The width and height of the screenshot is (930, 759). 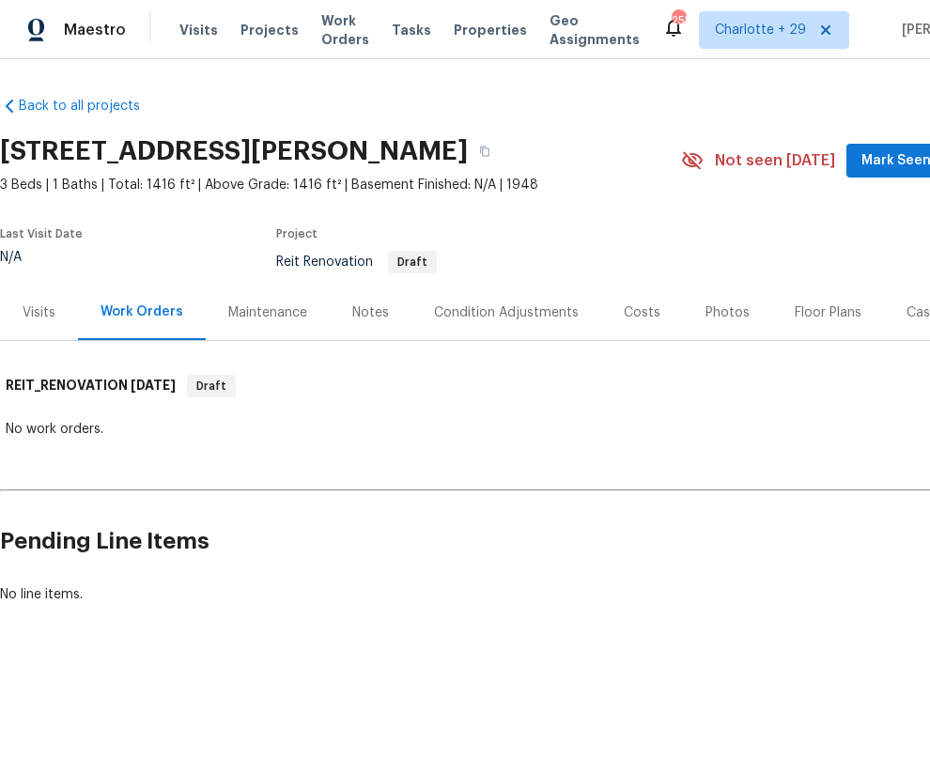 What do you see at coordinates (678, 21) in the screenshot?
I see `div: 255` at bounding box center [678, 21].